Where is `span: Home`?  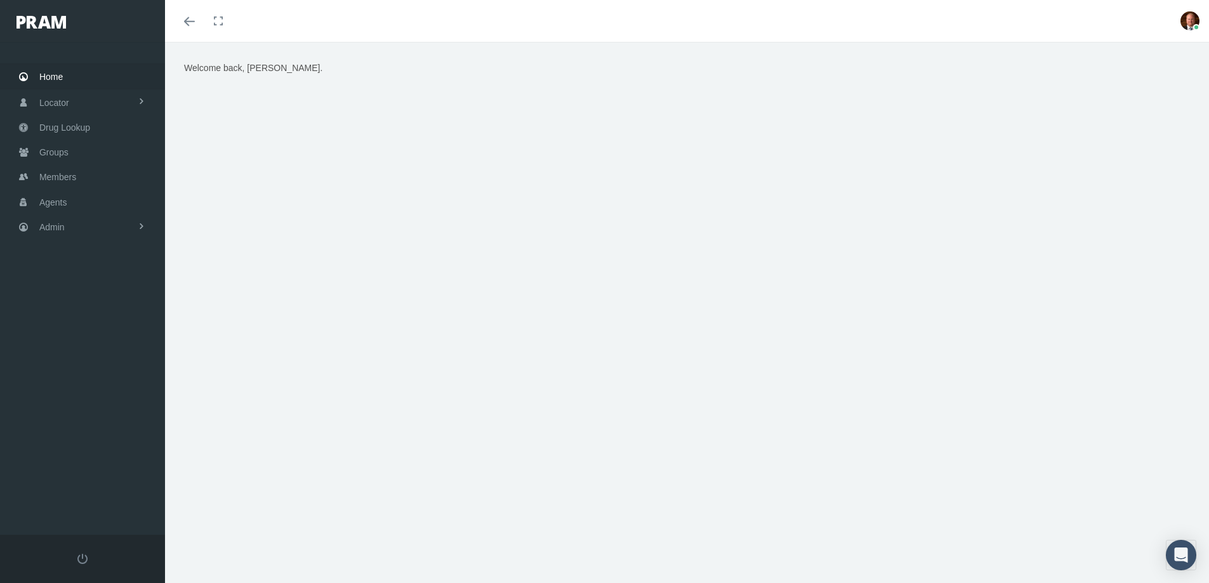
span: Home is located at coordinates (51, 77).